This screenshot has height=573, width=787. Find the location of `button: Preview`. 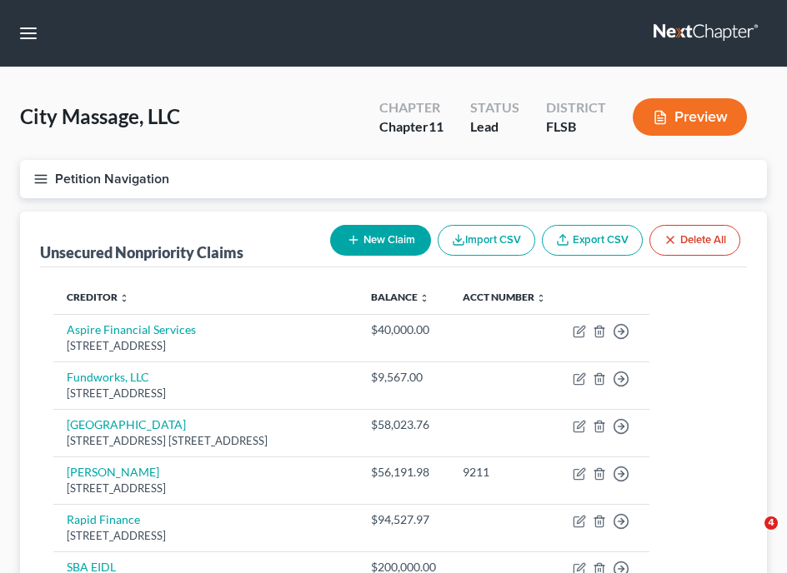

button: Preview is located at coordinates (689, 117).